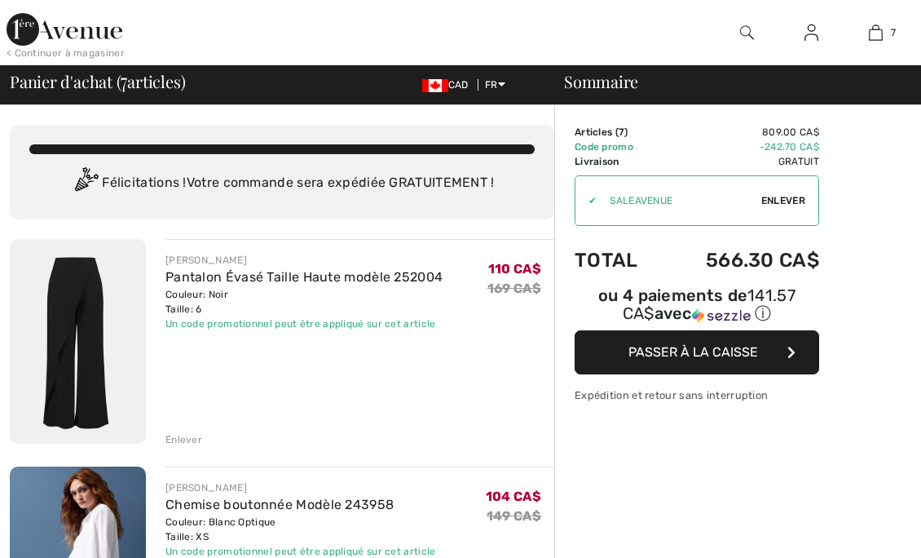 This screenshot has height=558, width=921. What do you see at coordinates (435, 86) in the screenshot?
I see `img: Canadian Dollar` at bounding box center [435, 86].